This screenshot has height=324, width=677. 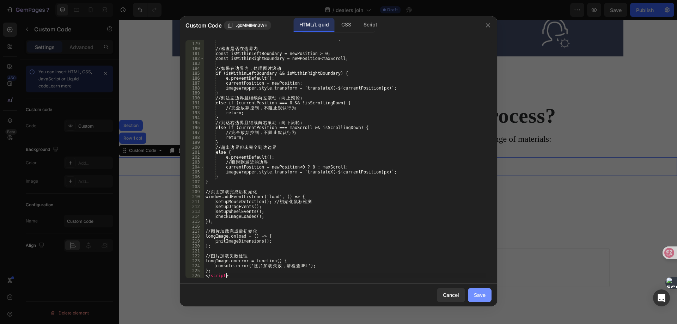 I want to click on div: HTML/Liquid, so click(x=314, y=25).